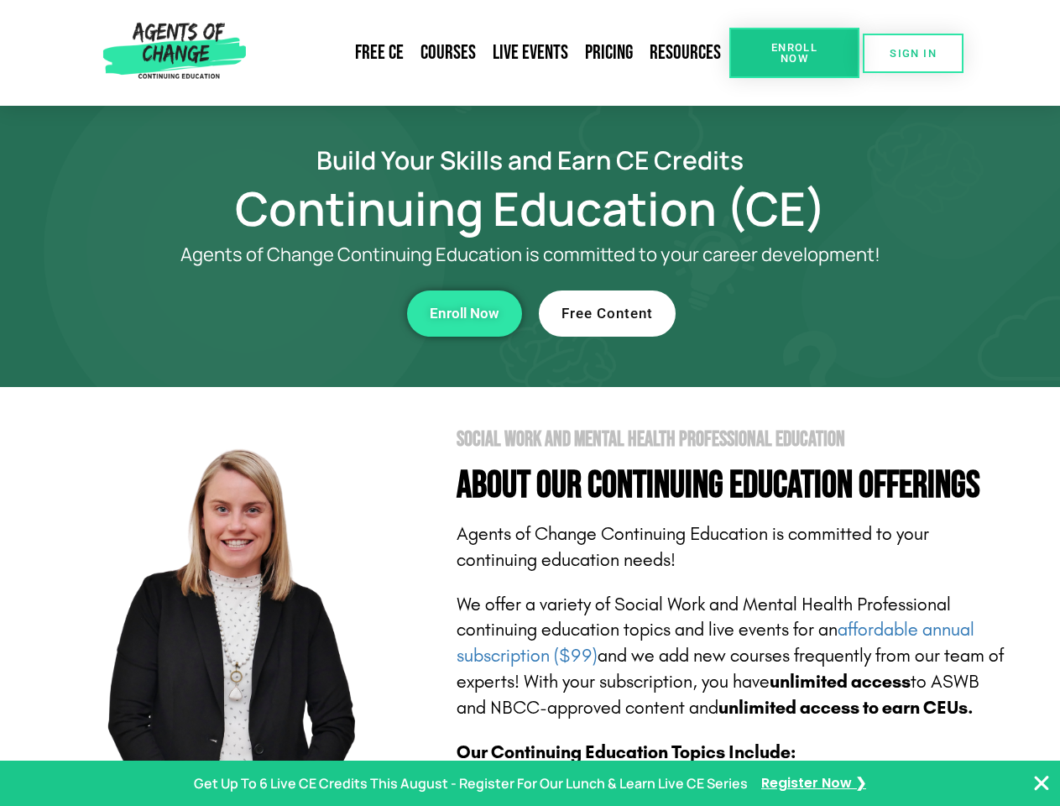 This screenshot has height=806, width=1060. What do you see at coordinates (626, 752) in the screenshot?
I see `b: Our Continuing Education Topics Include:` at bounding box center [626, 752].